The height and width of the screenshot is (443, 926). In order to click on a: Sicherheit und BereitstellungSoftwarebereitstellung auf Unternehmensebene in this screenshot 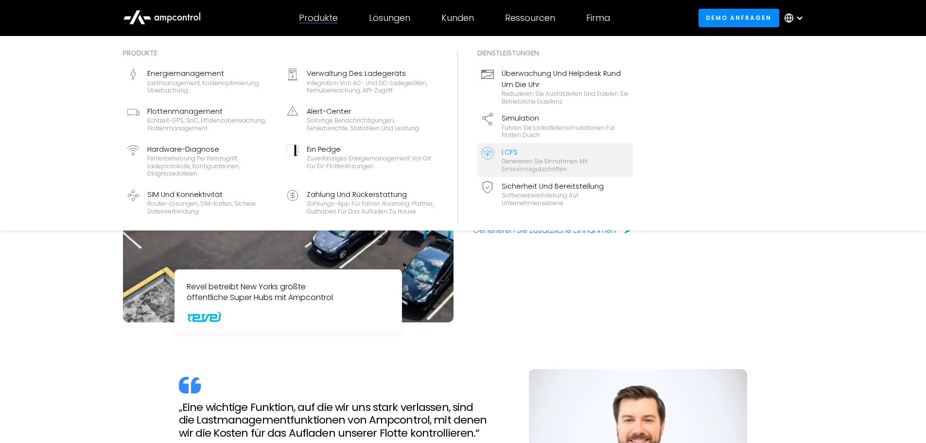, I will do `click(555, 194)`.